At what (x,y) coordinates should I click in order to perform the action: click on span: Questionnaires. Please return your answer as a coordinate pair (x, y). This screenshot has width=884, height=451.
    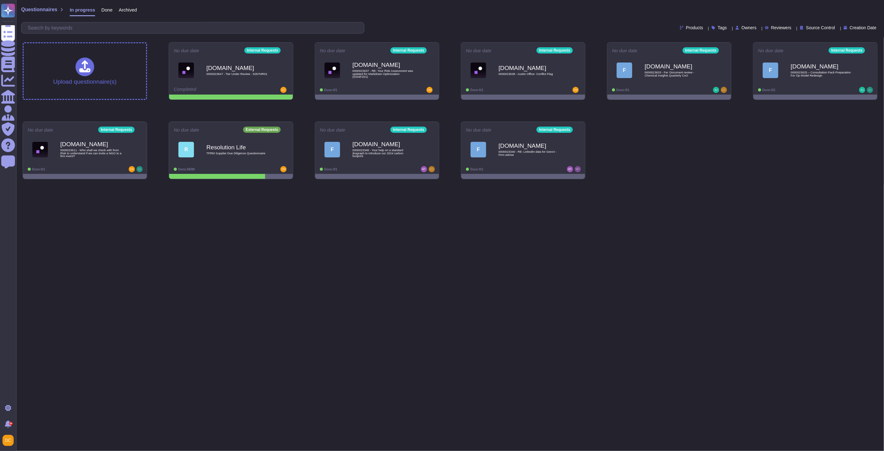
    Looking at the image, I should click on (39, 10).